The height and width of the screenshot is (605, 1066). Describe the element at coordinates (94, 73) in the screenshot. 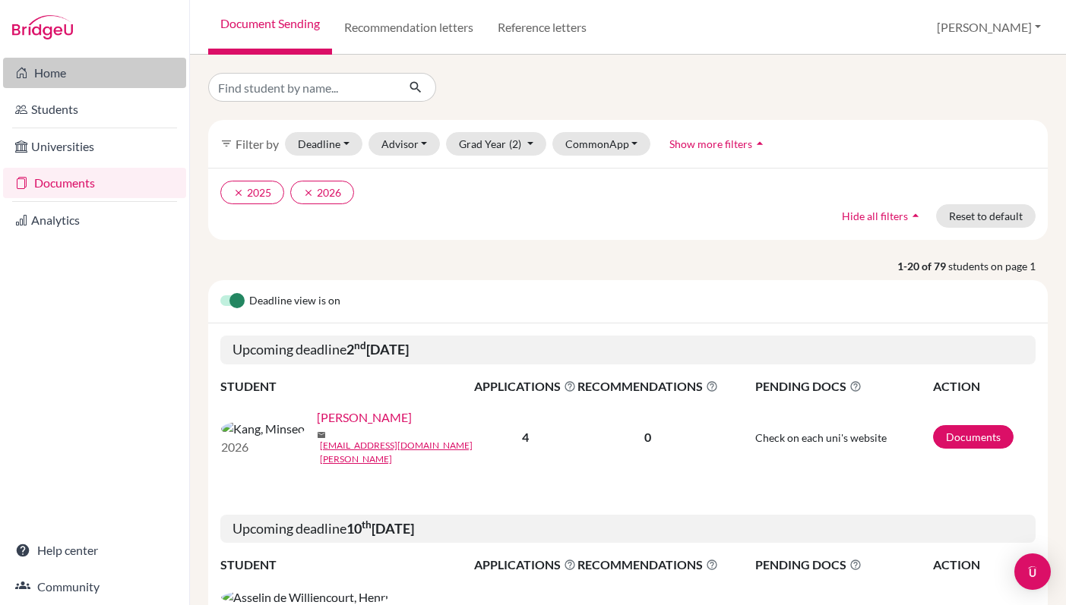

I see `a: Home` at that location.